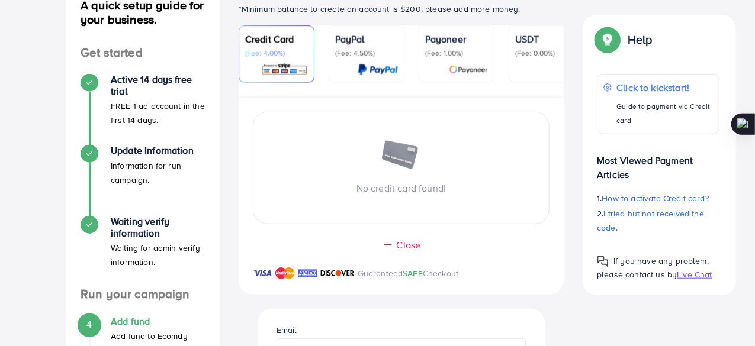  What do you see at coordinates (158, 173) in the screenshot?
I see `p: Information for run campaign.` at bounding box center [158, 173].